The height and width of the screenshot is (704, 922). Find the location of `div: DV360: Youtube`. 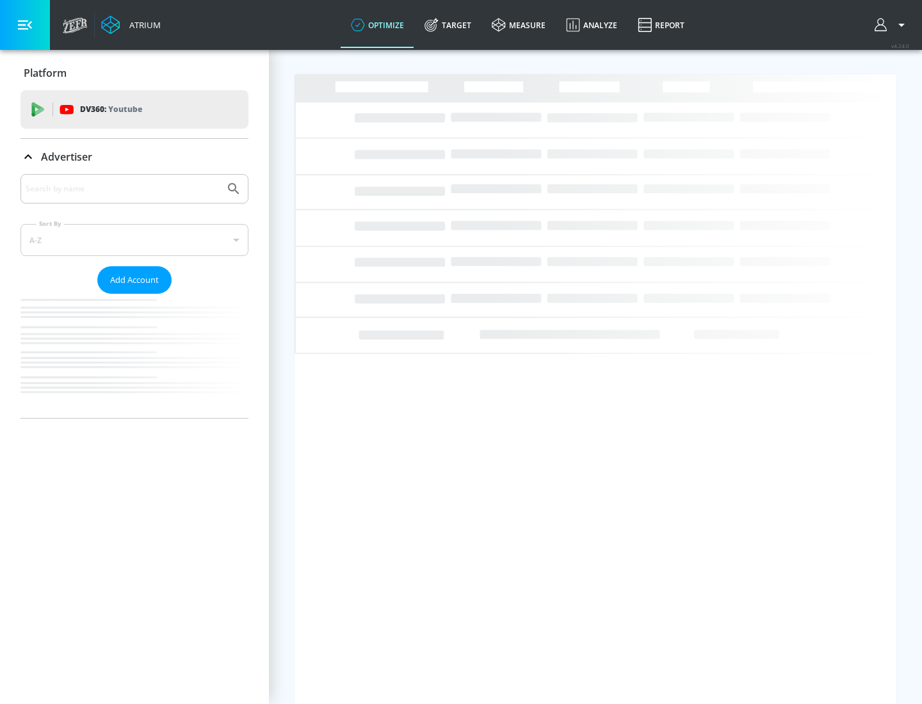

div: DV360: Youtube is located at coordinates (134, 109).